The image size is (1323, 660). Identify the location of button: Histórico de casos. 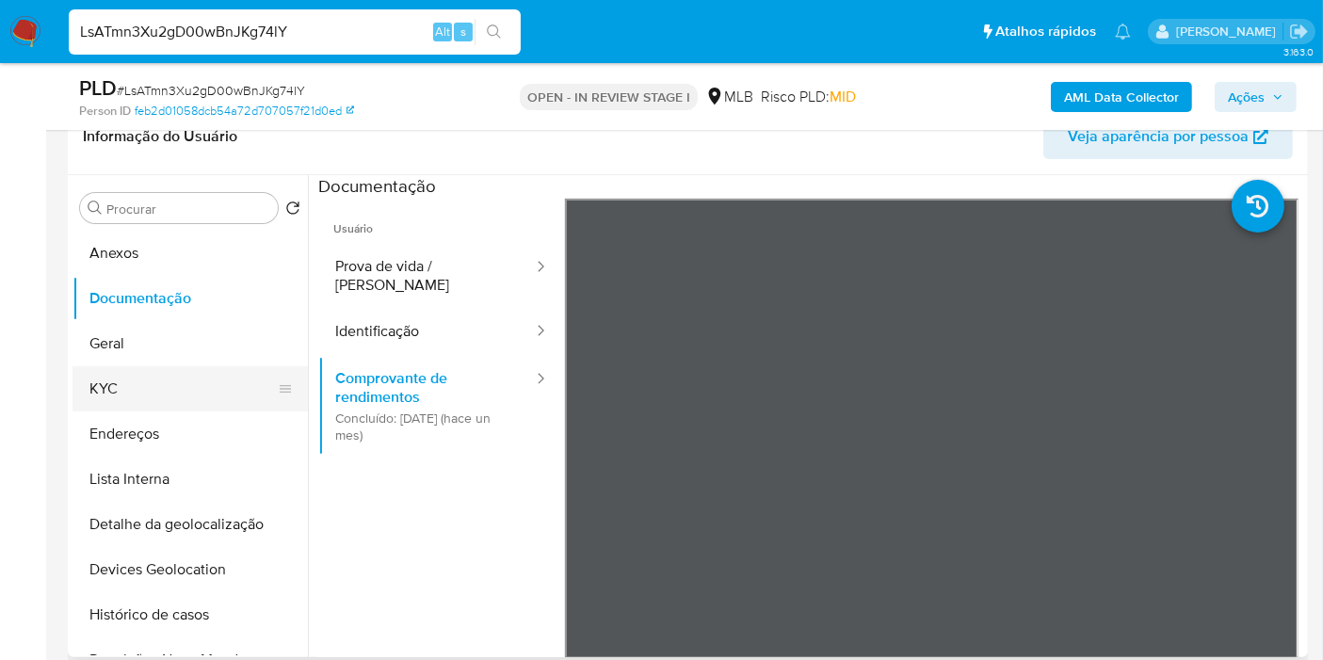
(190, 615).